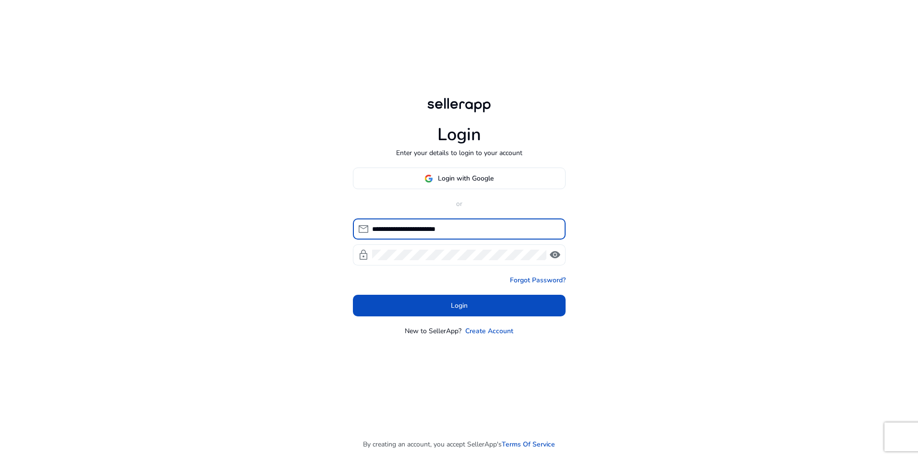 This screenshot has width=918, height=458. Describe the element at coordinates (528, 444) in the screenshot. I see `a: Terms Of Service` at that location.